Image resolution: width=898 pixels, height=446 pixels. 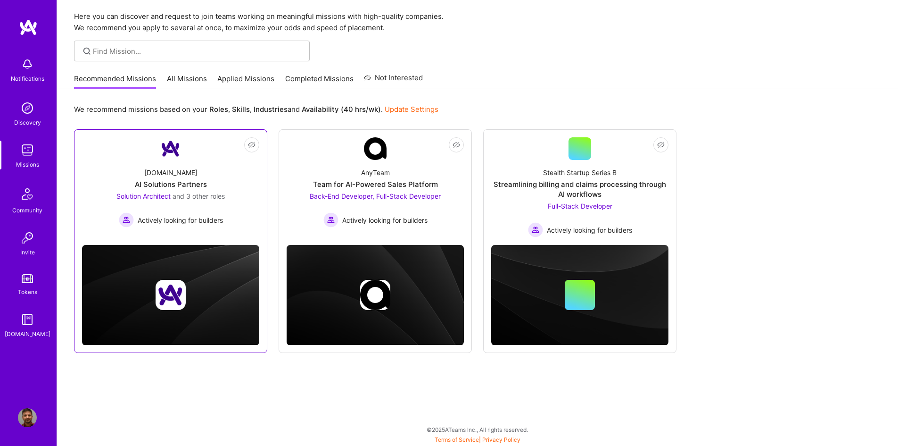 I want to click on div: Community, so click(x=27, y=210).